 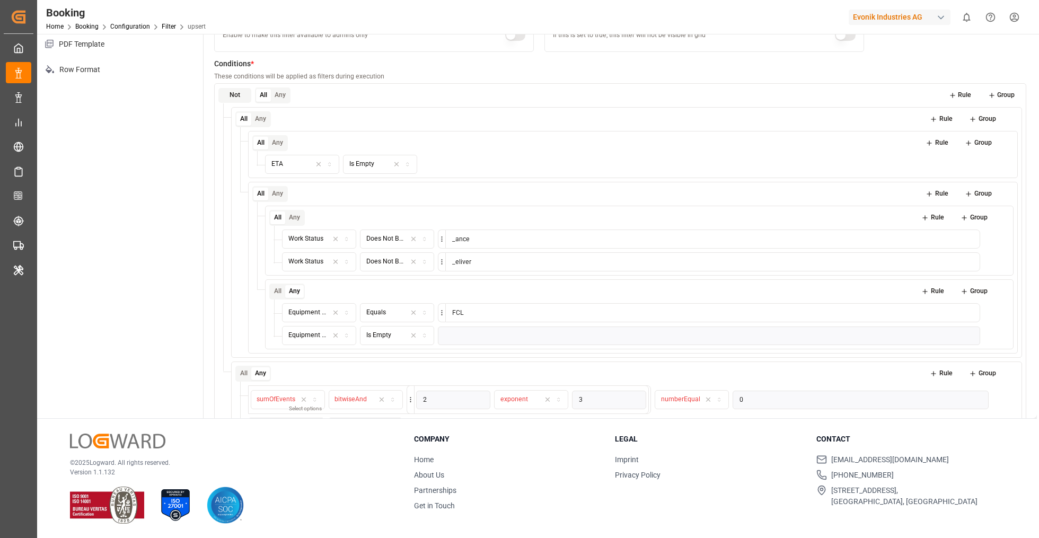 What do you see at coordinates (120, 69) in the screenshot?
I see `p: Row Format` at bounding box center [120, 69].